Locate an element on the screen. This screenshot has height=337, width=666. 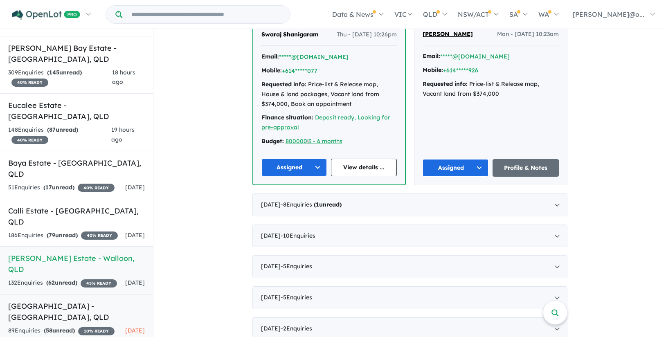
u: 3 - 6 months is located at coordinates (325, 141).